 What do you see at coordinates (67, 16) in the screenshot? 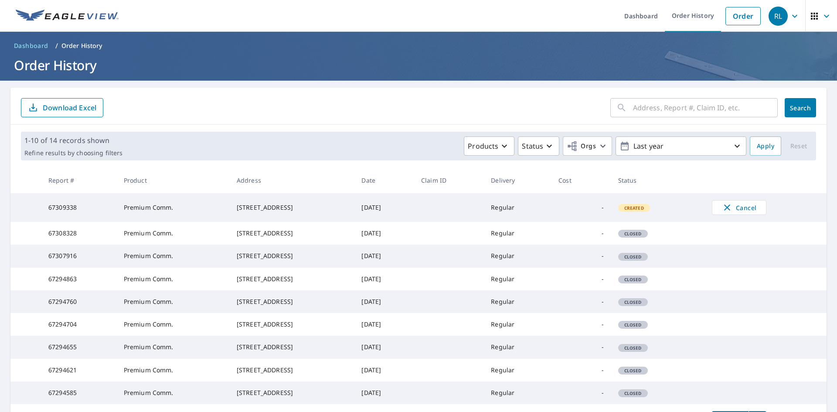
I see `img: EV Logo` at bounding box center [67, 16].